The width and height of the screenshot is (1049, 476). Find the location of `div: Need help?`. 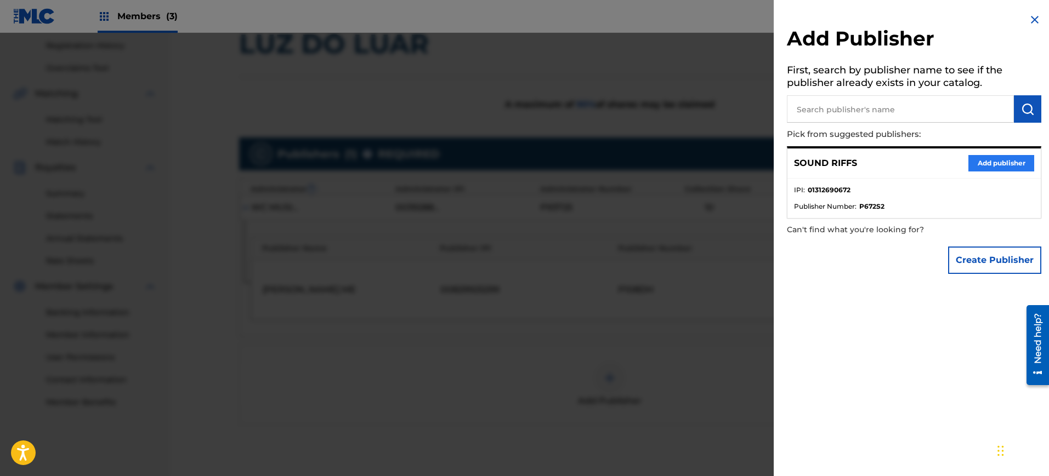

div: Need help? is located at coordinates (19, 52).